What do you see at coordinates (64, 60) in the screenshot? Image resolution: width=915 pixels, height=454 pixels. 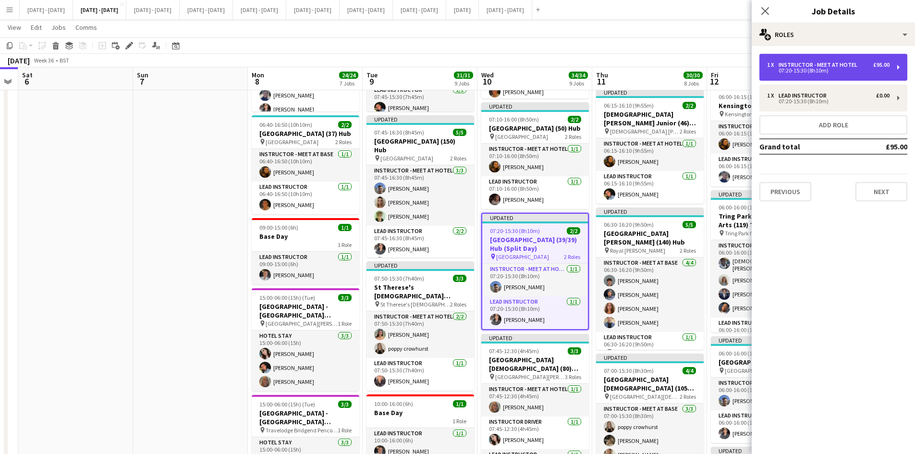 I see `div: BST` at bounding box center [64, 60].